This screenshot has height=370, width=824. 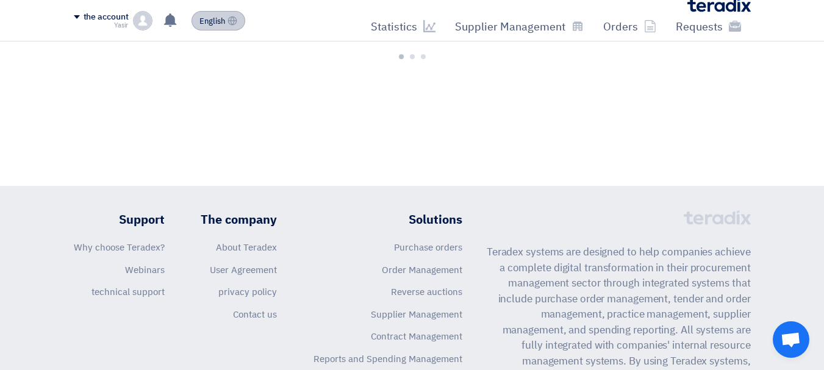 I want to click on font: Contact us, so click(x=255, y=315).